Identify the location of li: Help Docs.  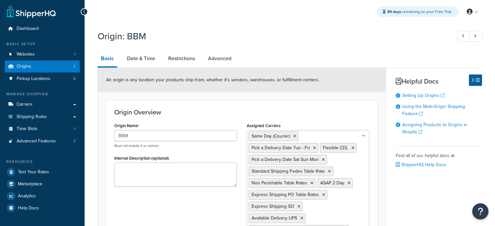
(42, 208).